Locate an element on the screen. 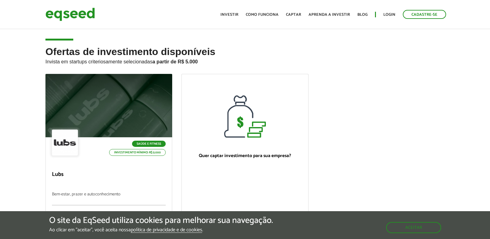 The image size is (490, 239). p: Lubs is located at coordinates (109, 175).